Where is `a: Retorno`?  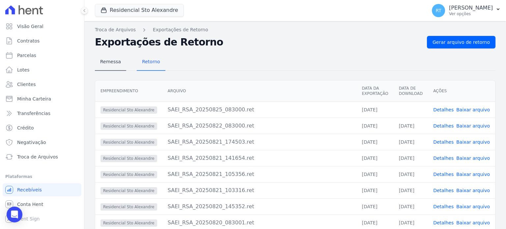
a: Retorno is located at coordinates (151, 62).